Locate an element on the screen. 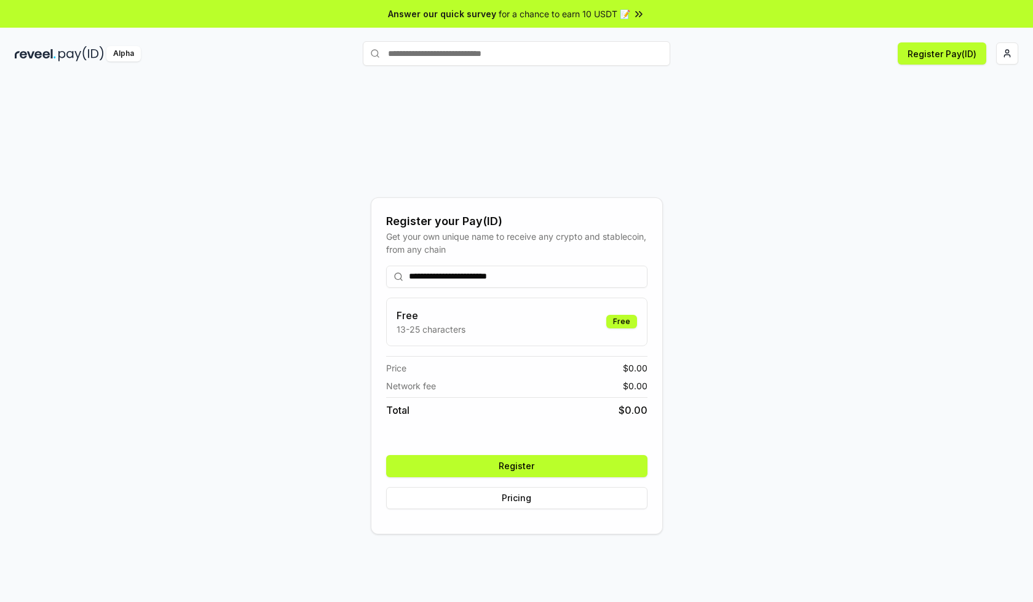  div: Register your Pay(ID) is located at coordinates (517, 221).